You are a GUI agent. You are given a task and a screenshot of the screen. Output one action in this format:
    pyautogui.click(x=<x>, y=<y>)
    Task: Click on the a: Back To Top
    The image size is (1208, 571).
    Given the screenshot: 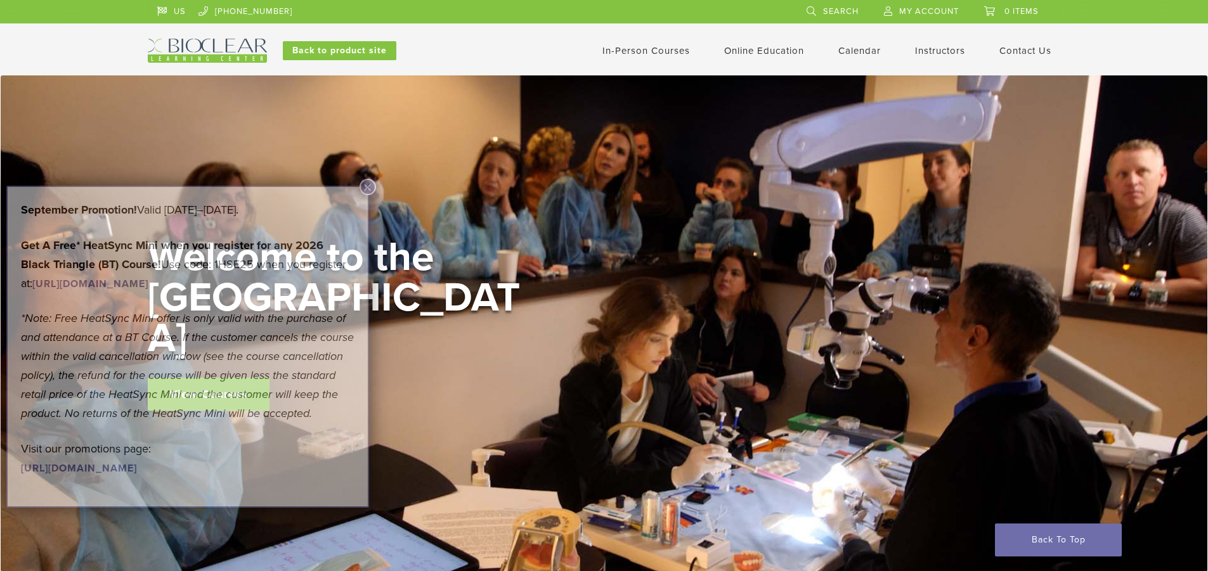 What is the action you would take?
    pyautogui.click(x=1059, y=540)
    